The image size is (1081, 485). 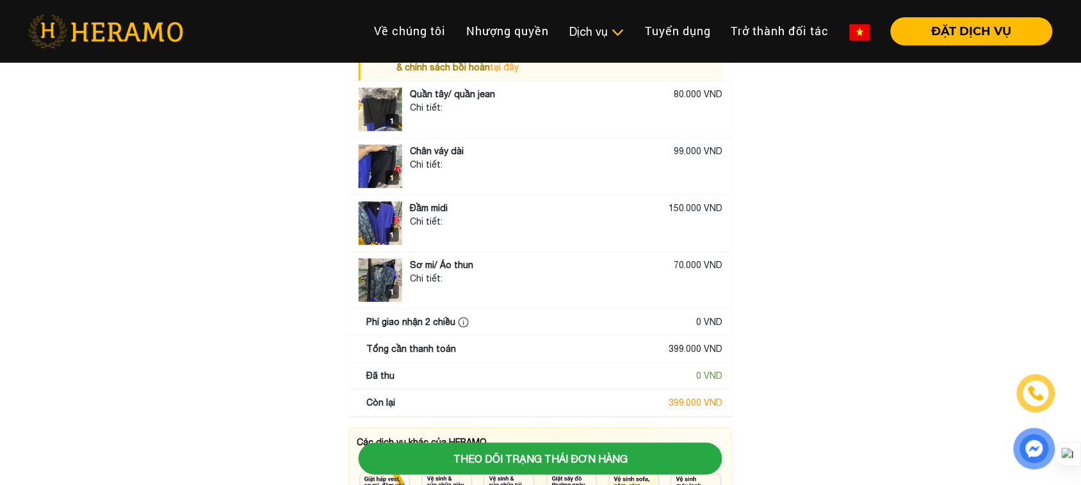 I want to click on a: Về chúng tôi, so click(x=410, y=31).